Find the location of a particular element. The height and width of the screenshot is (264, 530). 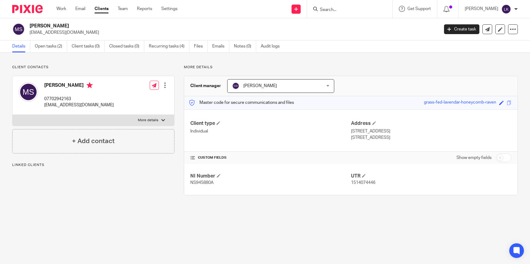

input: Search is located at coordinates (346, 10).